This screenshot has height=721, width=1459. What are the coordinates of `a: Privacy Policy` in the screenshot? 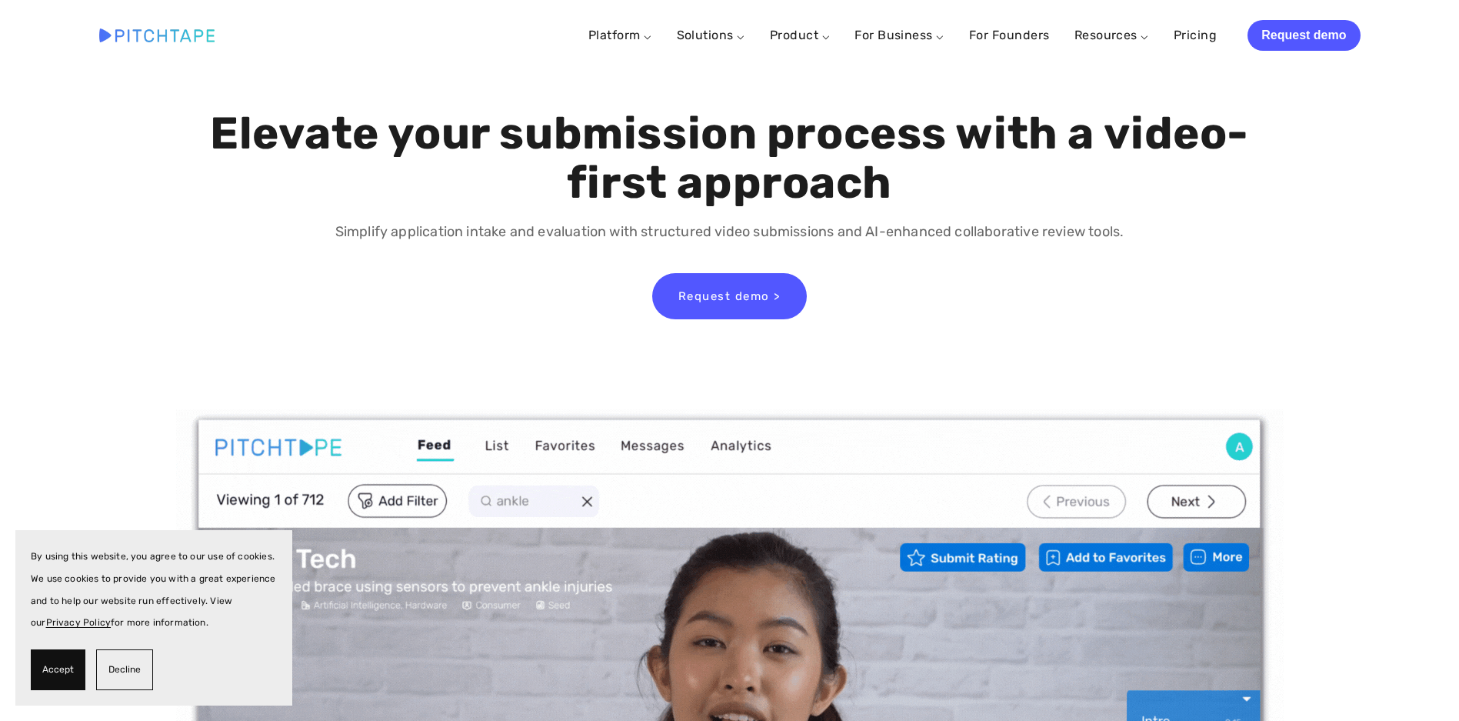 It's located at (78, 622).